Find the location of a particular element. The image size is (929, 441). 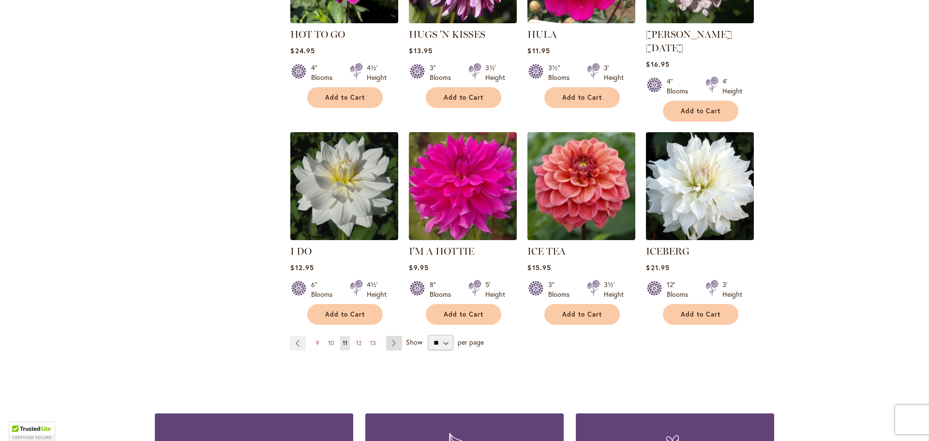

span: 10 is located at coordinates (331, 343).